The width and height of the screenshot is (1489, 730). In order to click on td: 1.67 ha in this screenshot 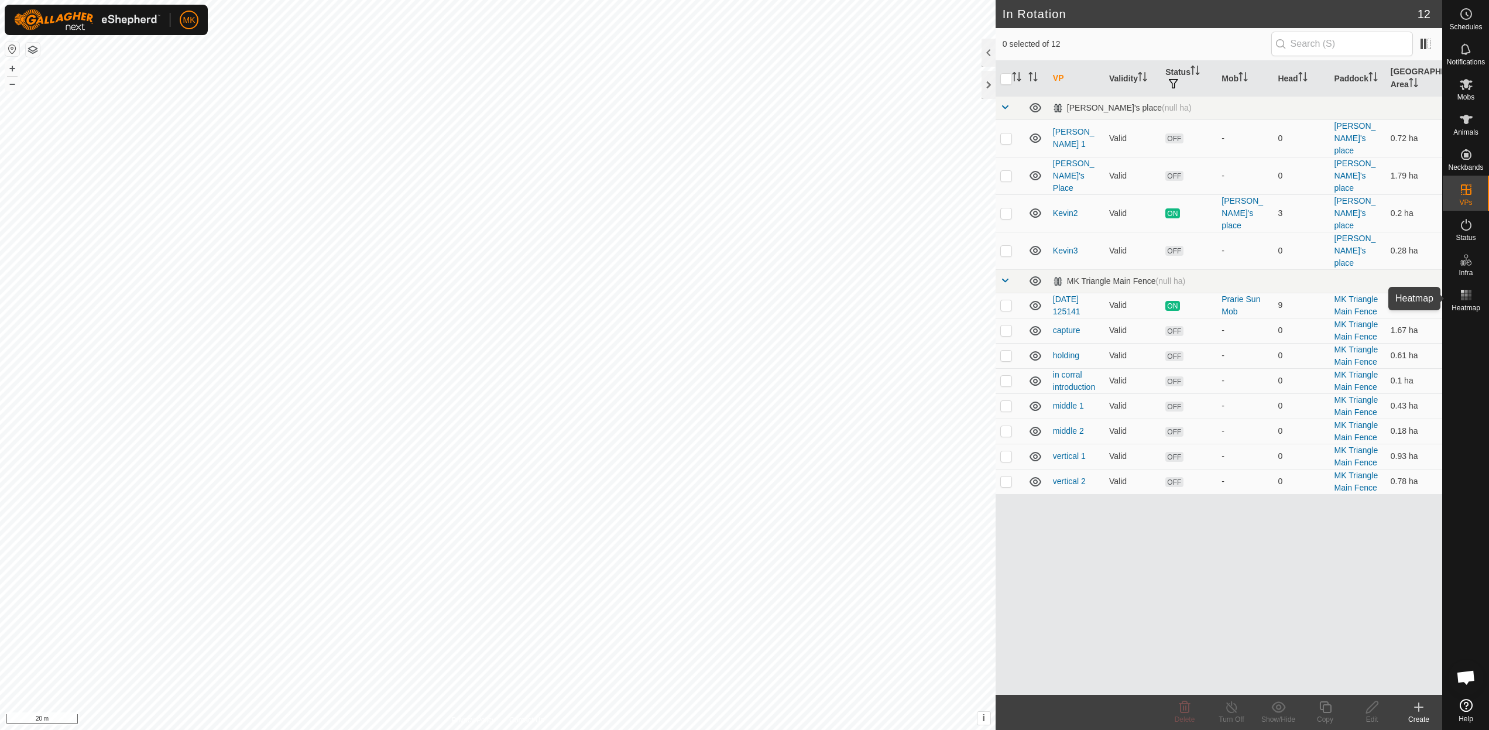, I will do `click(1414, 330)`.